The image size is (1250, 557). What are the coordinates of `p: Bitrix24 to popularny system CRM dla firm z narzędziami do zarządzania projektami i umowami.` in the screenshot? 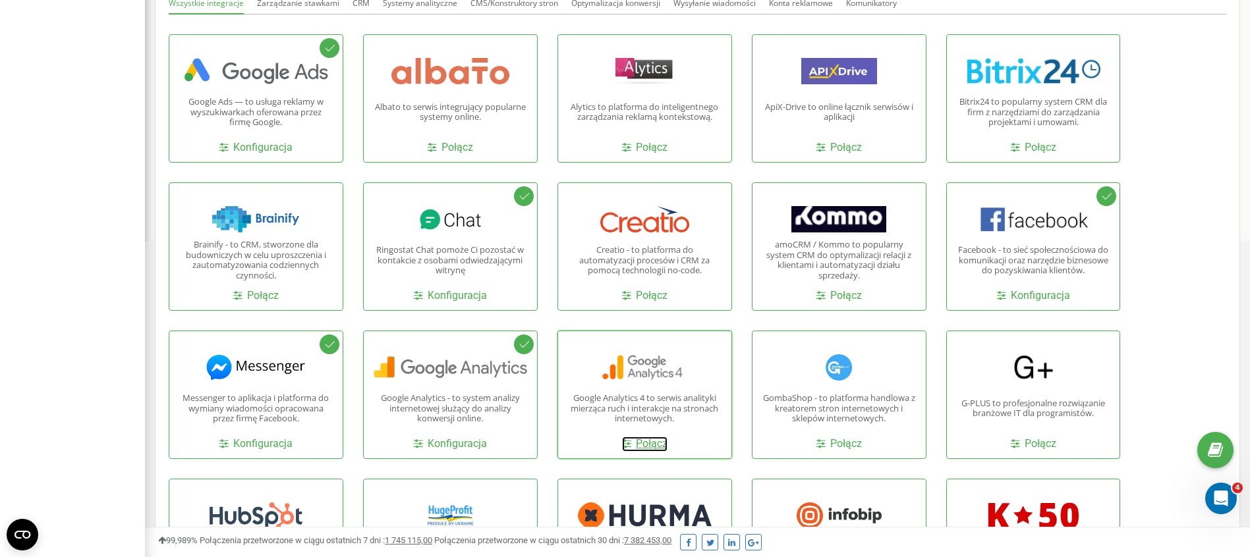 It's located at (1033, 112).